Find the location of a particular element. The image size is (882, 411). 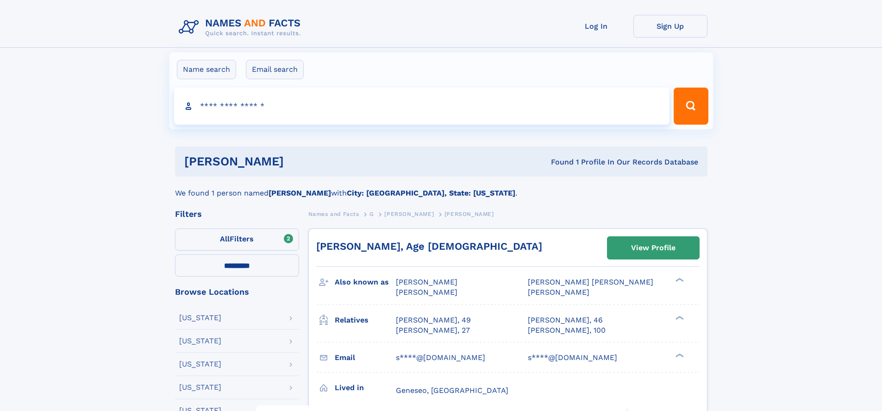

div: Found 1 Profile In Our Records Database is located at coordinates (558, 162).